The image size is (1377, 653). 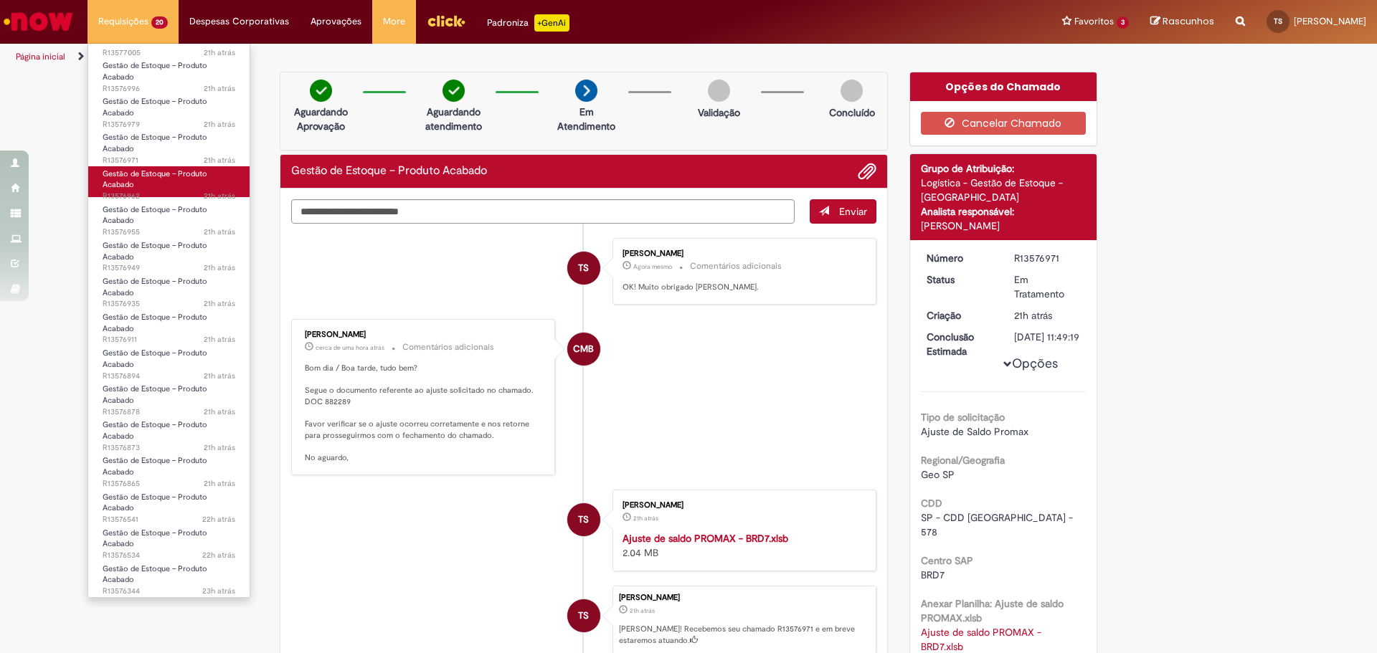 What do you see at coordinates (169, 321) in the screenshot?
I see `ul: Requisições` at bounding box center [169, 321].